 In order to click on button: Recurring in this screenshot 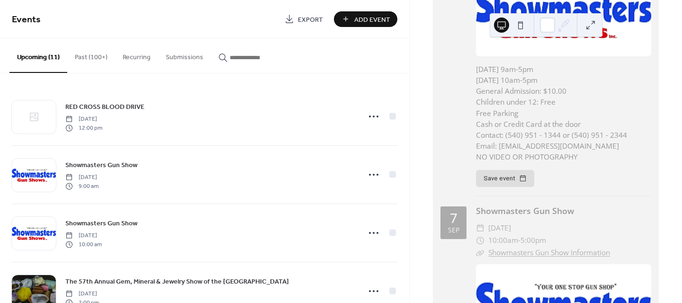, I will do `click(136, 55)`.